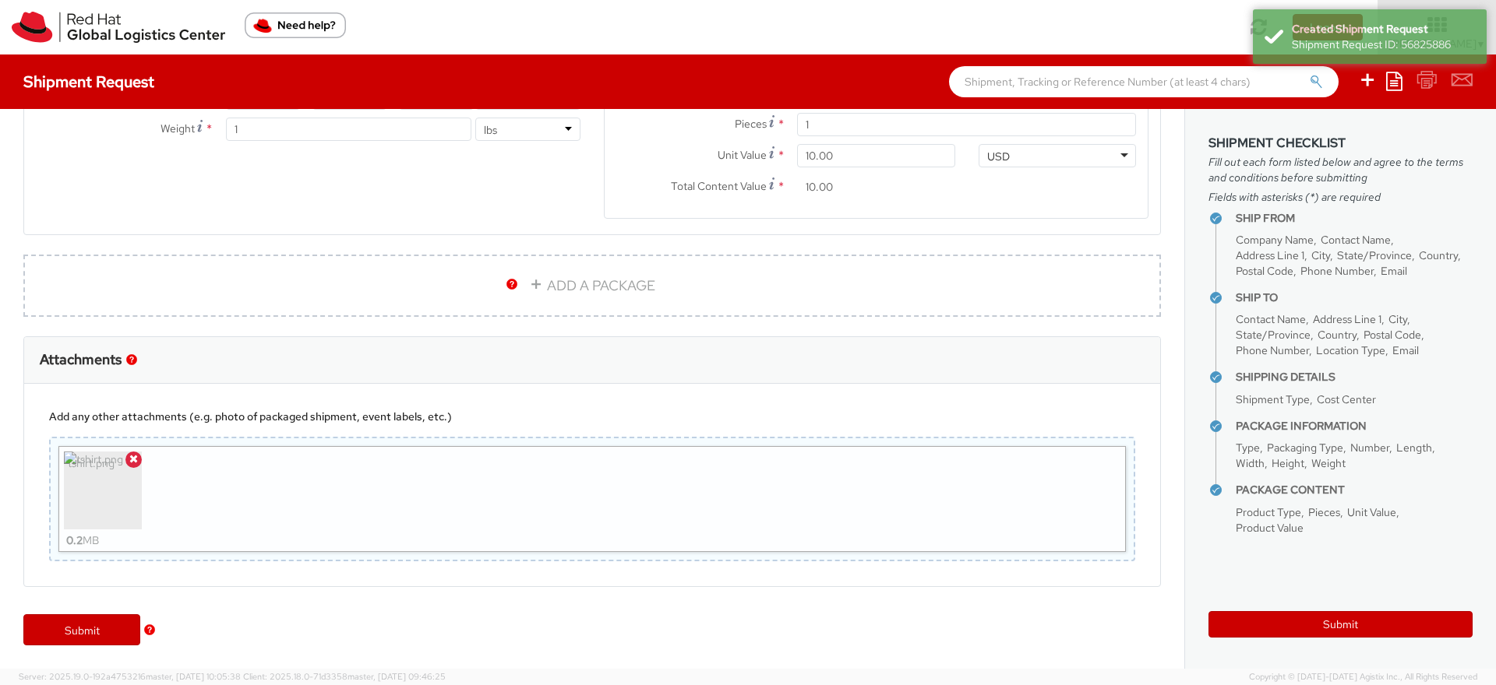 The image size is (1496, 685). I want to click on img: tshirt.png, so click(103, 491).